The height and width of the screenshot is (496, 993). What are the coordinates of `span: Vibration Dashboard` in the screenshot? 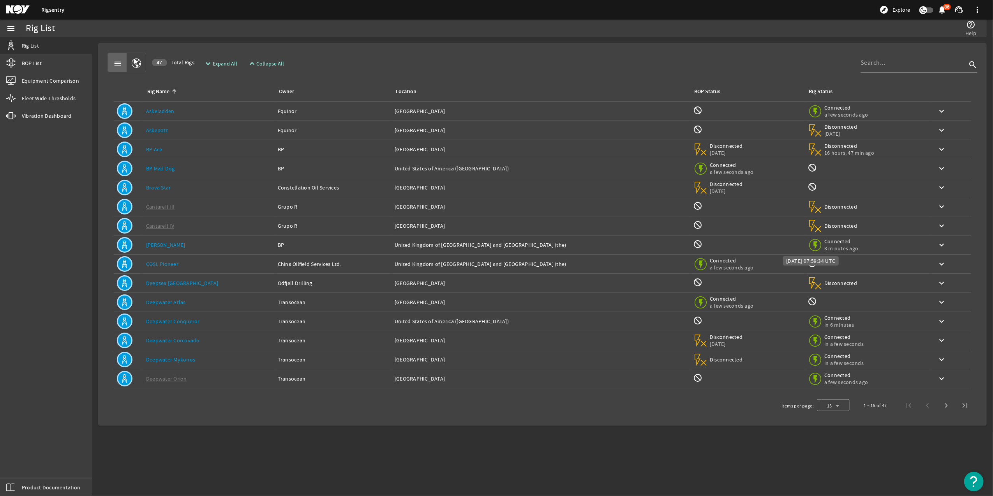 It's located at (47, 116).